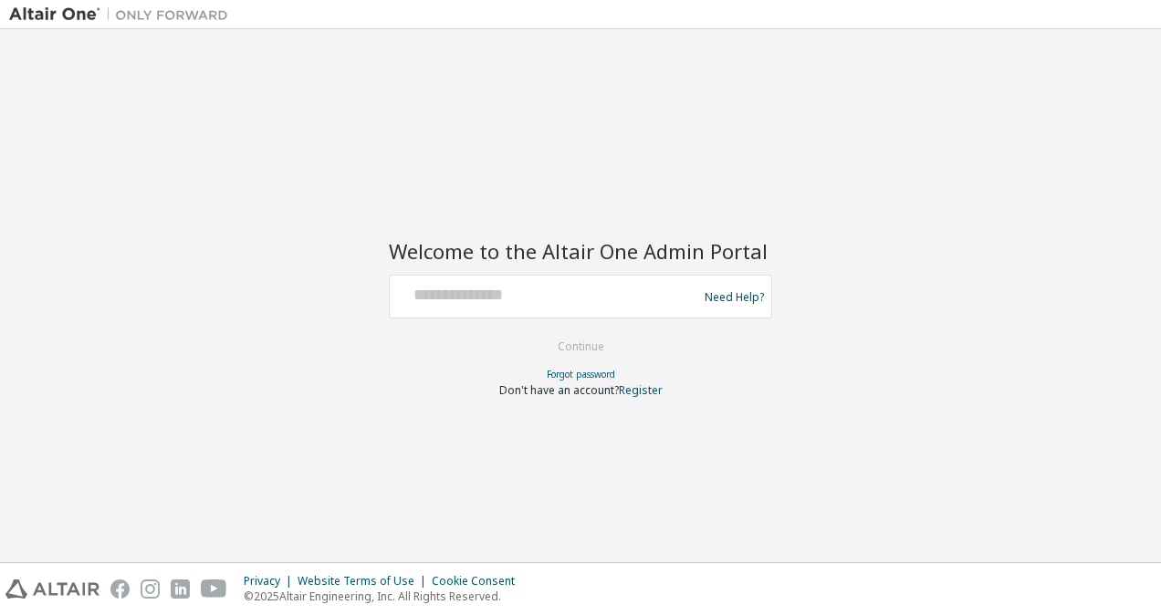 This screenshot has width=1161, height=615. I want to click on a: Register, so click(641, 390).